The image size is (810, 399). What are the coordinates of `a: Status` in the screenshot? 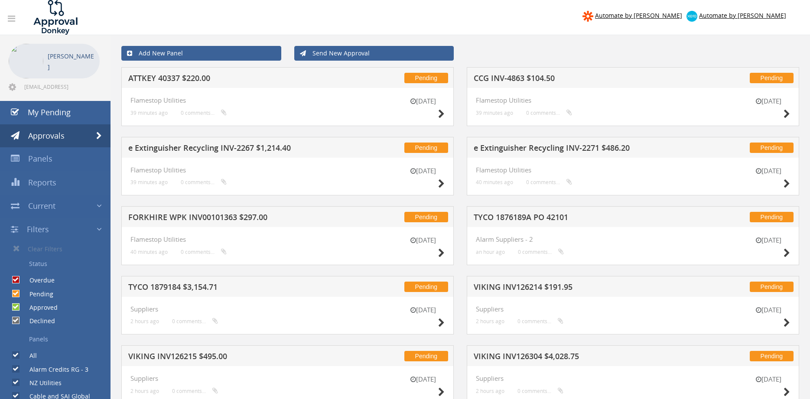 It's located at (59, 264).